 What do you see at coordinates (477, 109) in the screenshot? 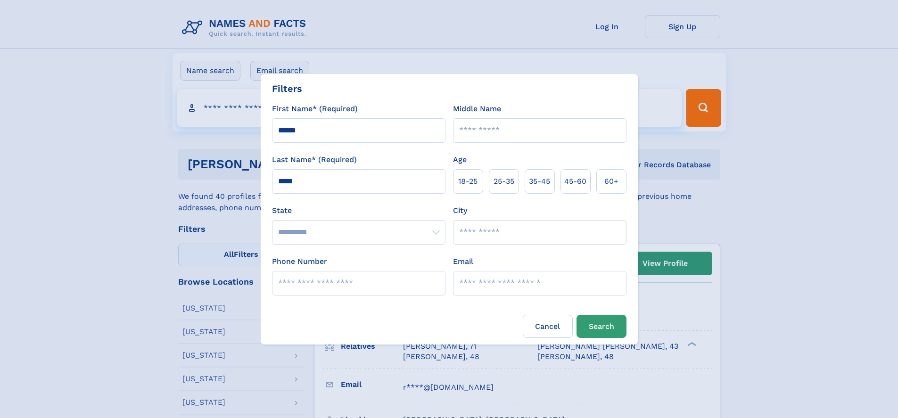
I see `label: Middle Name` at bounding box center [477, 109].